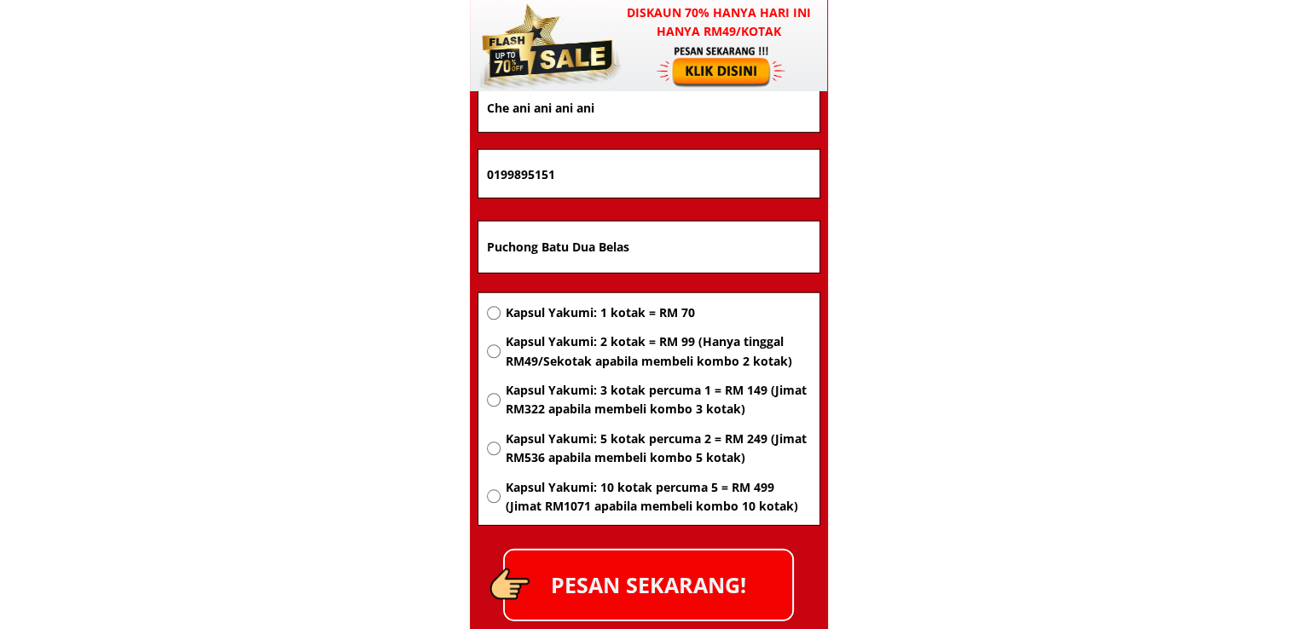  What do you see at coordinates (649, 174) in the screenshot?
I see `input: Nombor Telefon Bimbit` at bounding box center [649, 174].